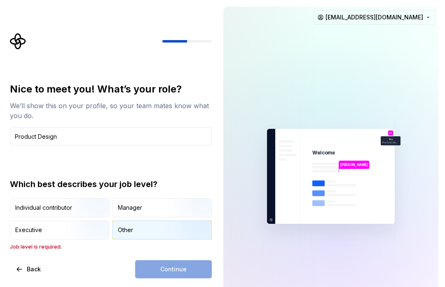 The width and height of the screenshot is (445, 287). Describe the element at coordinates (18, 41) in the screenshot. I see `svg: Supernova Logo` at that location.